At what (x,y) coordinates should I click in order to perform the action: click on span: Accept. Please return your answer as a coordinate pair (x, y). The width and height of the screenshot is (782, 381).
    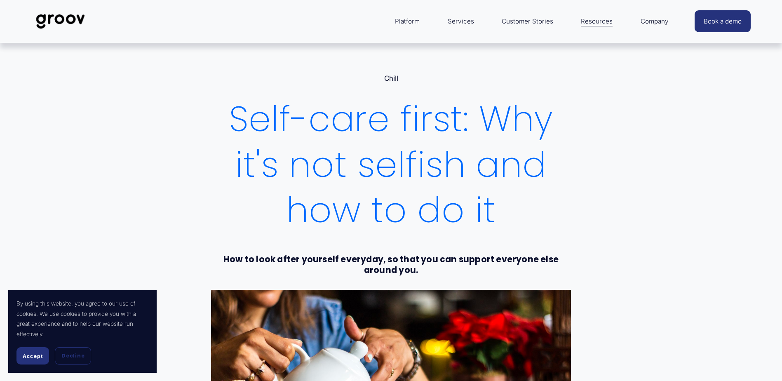
    Looking at the image, I should click on (33, 356).